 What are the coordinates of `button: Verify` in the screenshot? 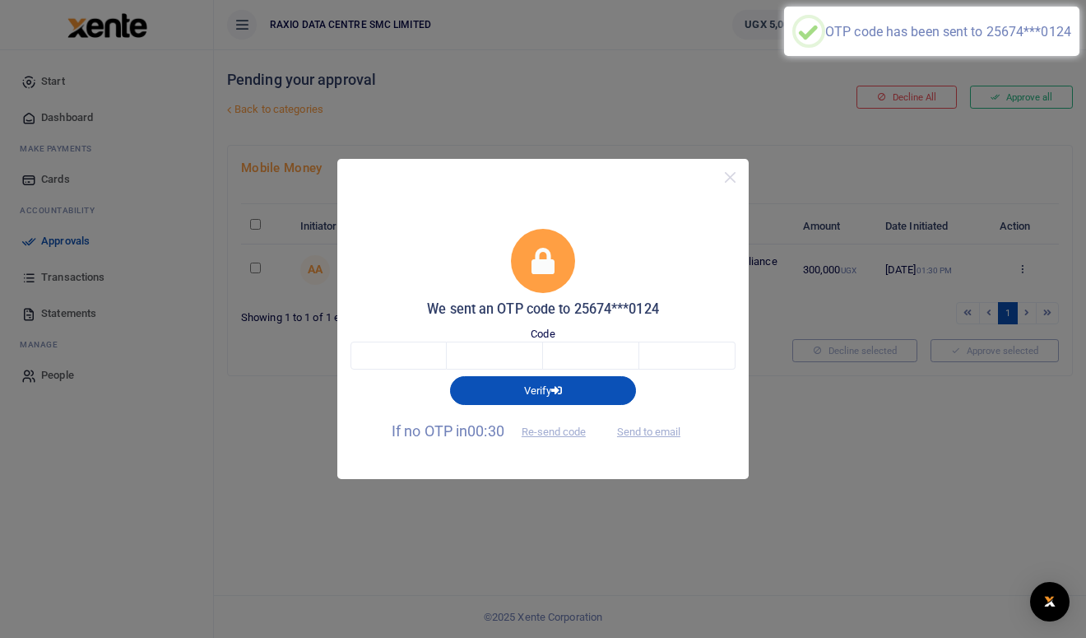 It's located at (543, 390).